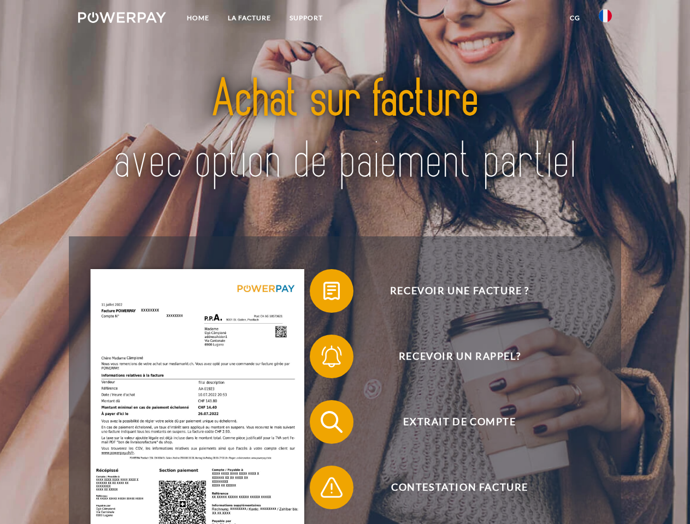 This screenshot has width=690, height=524. What do you see at coordinates (452, 291) in the screenshot?
I see `button: Recevoir une facture ?` at bounding box center [452, 291].